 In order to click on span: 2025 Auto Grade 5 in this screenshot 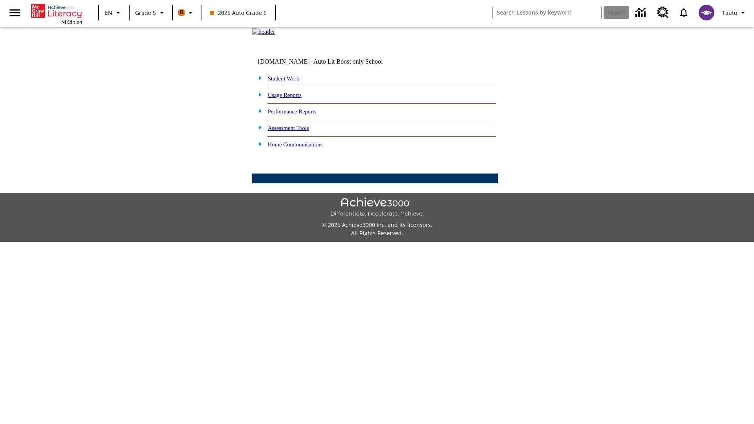, I will do `click(238, 13)`.